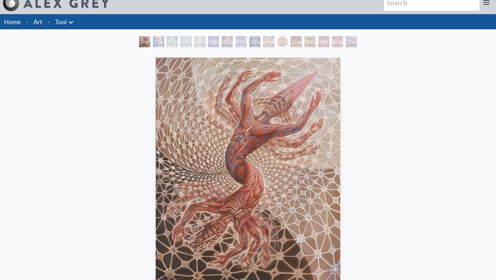  I want to click on a: Tool, so click(61, 22).